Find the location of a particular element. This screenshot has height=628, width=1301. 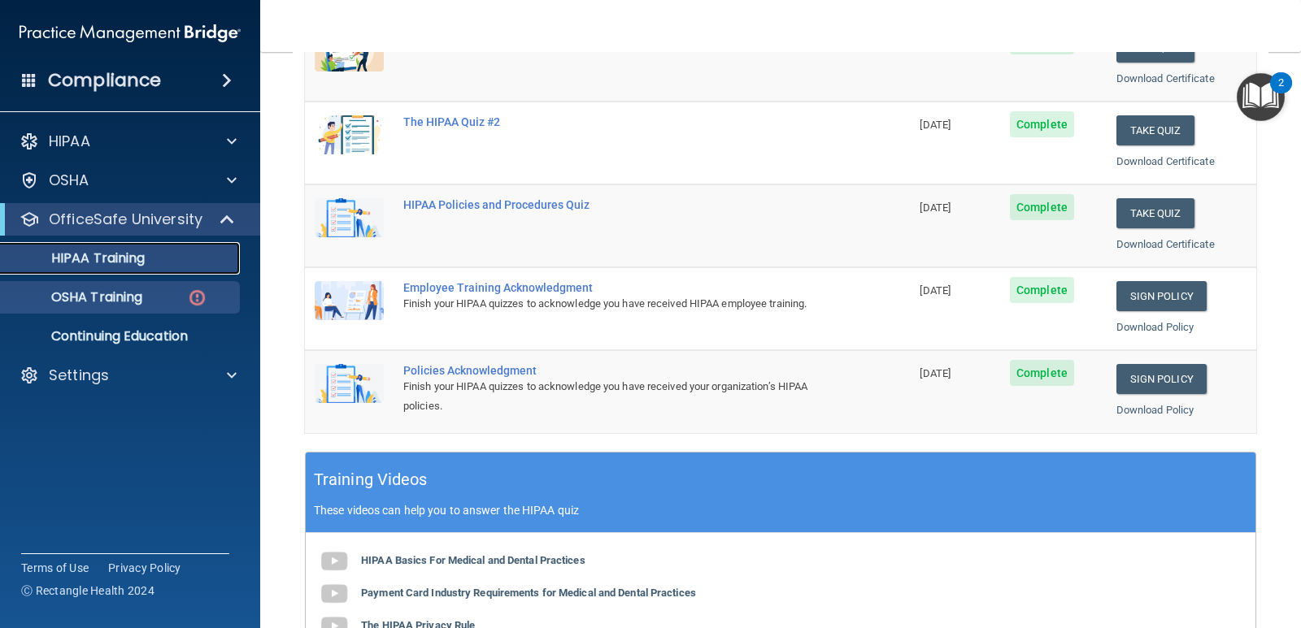

p: These videos can help you to answer the HIPAA quiz is located at coordinates (780, 511).